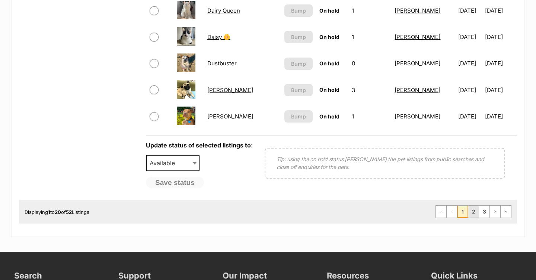 This screenshot has height=280, width=536. I want to click on a: Page 2, so click(473, 212).